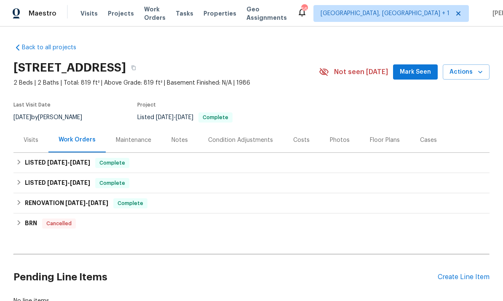 This screenshot has width=503, height=301. I want to click on div: Floor Plans, so click(385, 140).